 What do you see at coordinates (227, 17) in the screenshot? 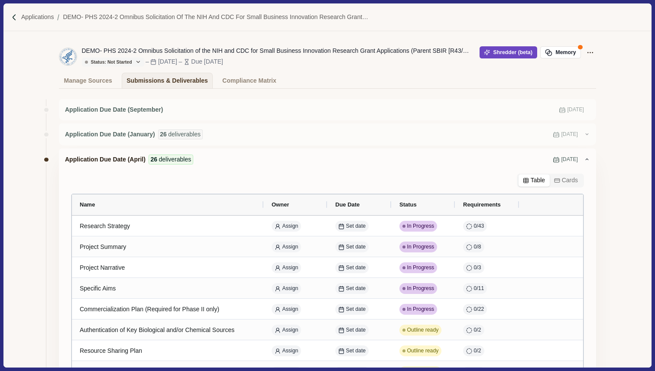
I see `a: DEMO- PHS 2024-2 Omnibus Solicitation of the NIH and CDC for Small Business Innovation Research G...` at bounding box center [227, 17].